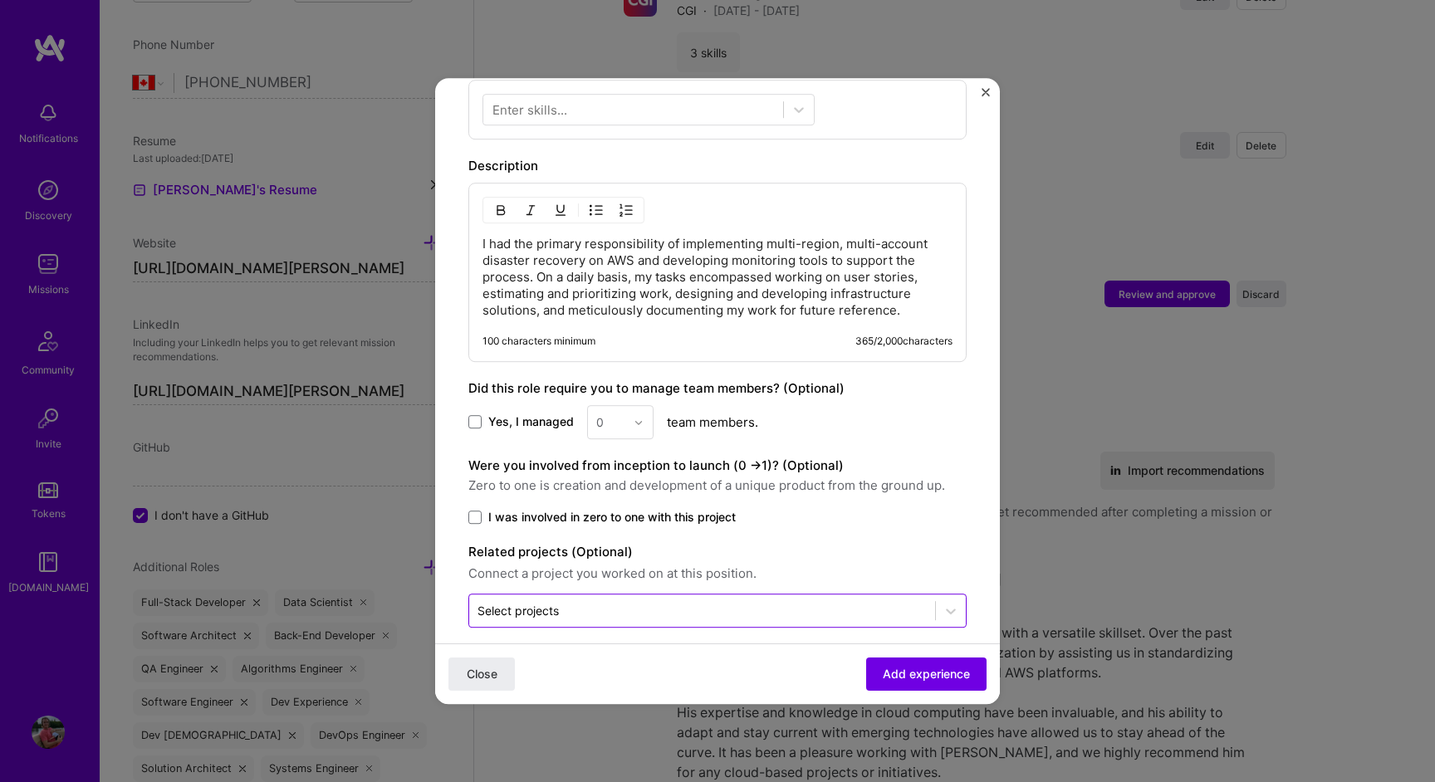  What do you see at coordinates (717, 574) in the screenshot?
I see `span: Connect a project you worked on at this position.` at bounding box center [717, 574].